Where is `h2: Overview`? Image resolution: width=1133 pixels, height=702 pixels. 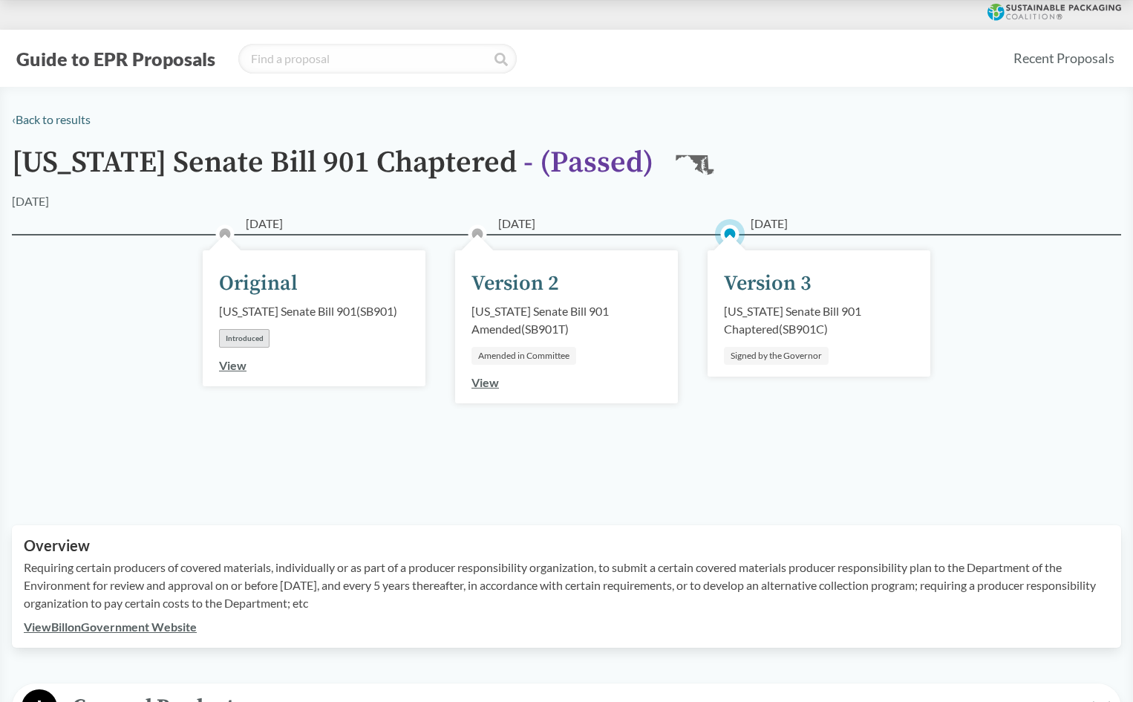 h2: Overview is located at coordinates (566, 545).